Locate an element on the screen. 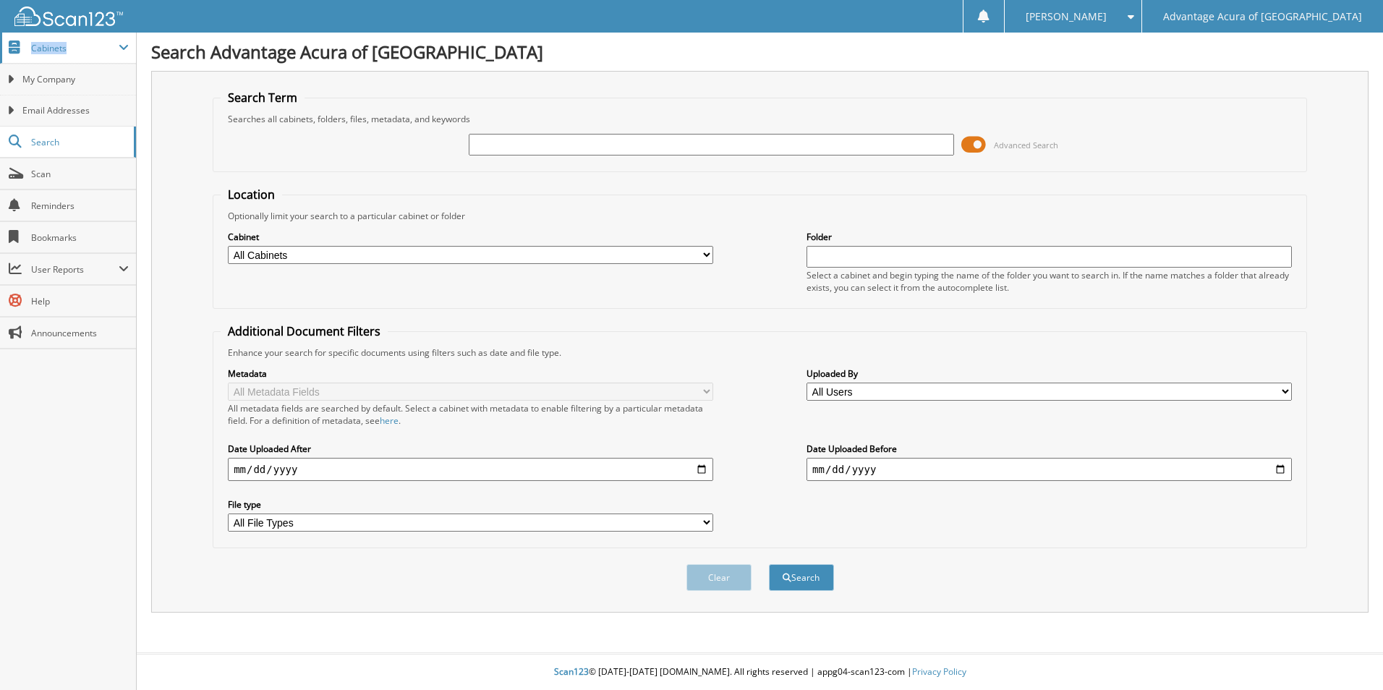 The image size is (1383, 690). button: Clear is located at coordinates (719, 577).